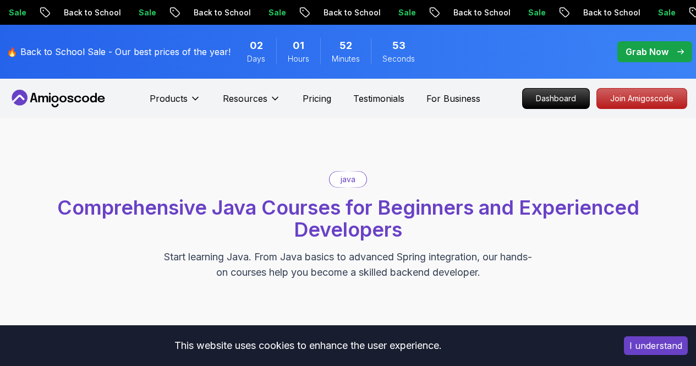  I want to click on p: Join Amigoscode, so click(642, 98).